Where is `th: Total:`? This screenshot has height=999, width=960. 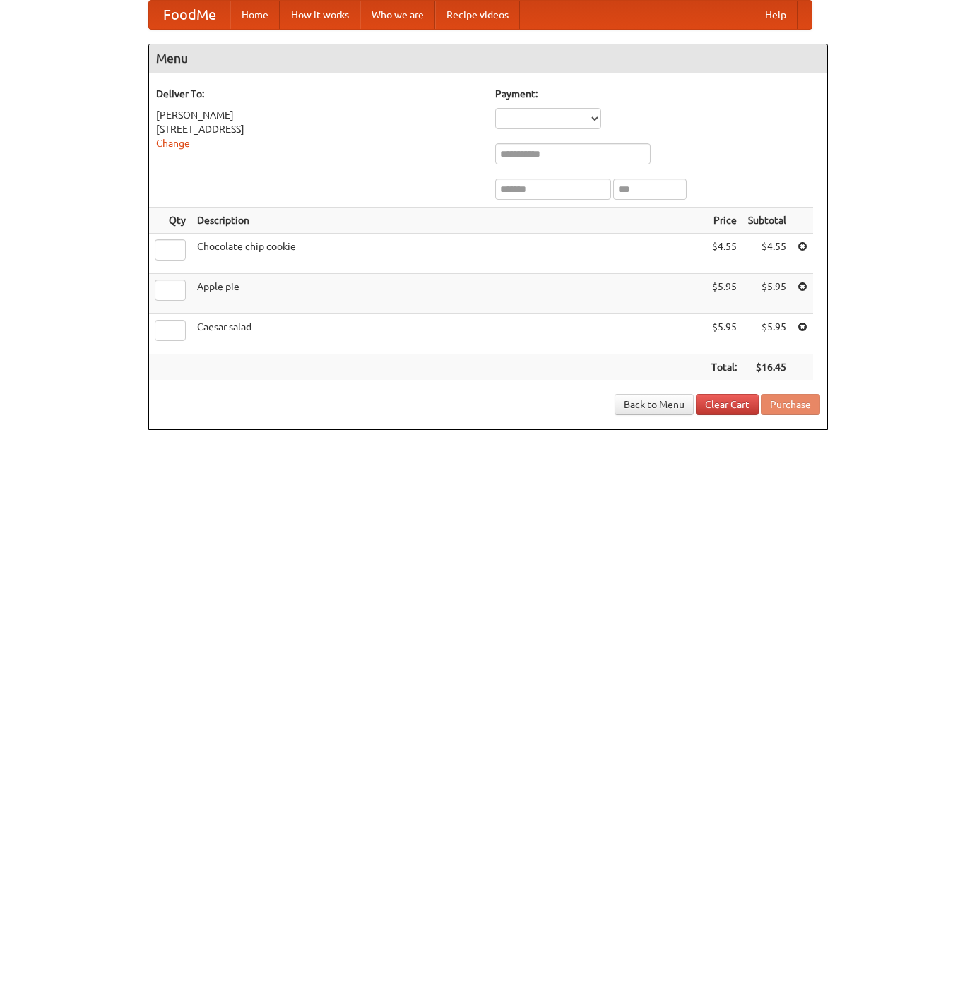 th: Total: is located at coordinates (724, 367).